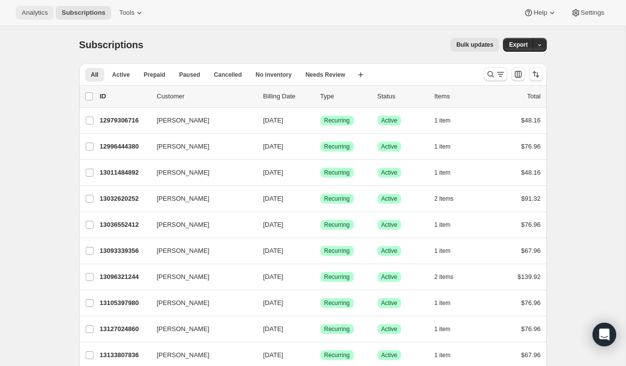  I want to click on div: IDCustomerBilling DateTypeStatusItemsTotal, so click(320, 96).